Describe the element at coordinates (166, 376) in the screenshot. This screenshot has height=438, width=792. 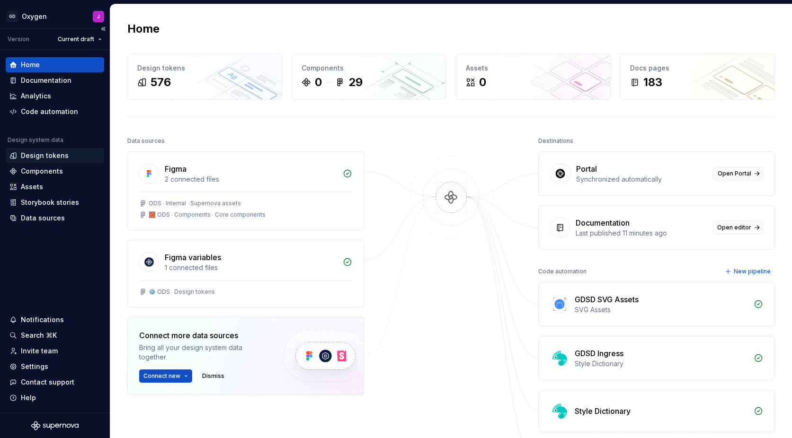
I see `div: Connect new` at that location.